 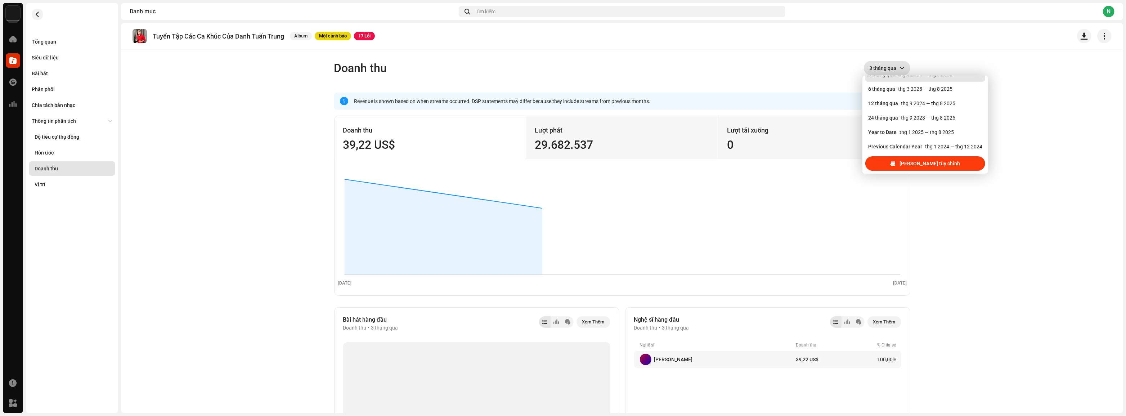 What do you see at coordinates (886, 345) in the screenshot?
I see `div: % Chia sẻ` at bounding box center [886, 345].